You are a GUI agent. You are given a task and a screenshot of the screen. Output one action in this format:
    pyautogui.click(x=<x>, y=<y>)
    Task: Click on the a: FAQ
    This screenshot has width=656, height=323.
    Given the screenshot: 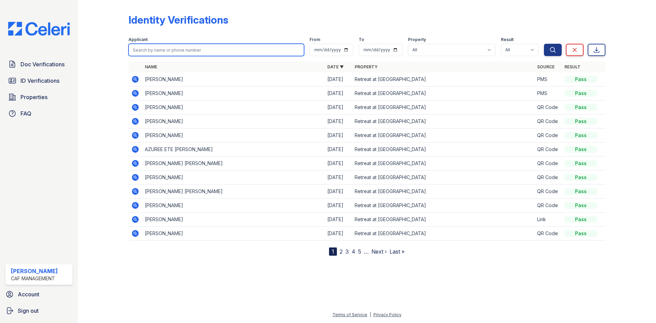 What is the action you would take?
    pyautogui.click(x=39, y=113)
    